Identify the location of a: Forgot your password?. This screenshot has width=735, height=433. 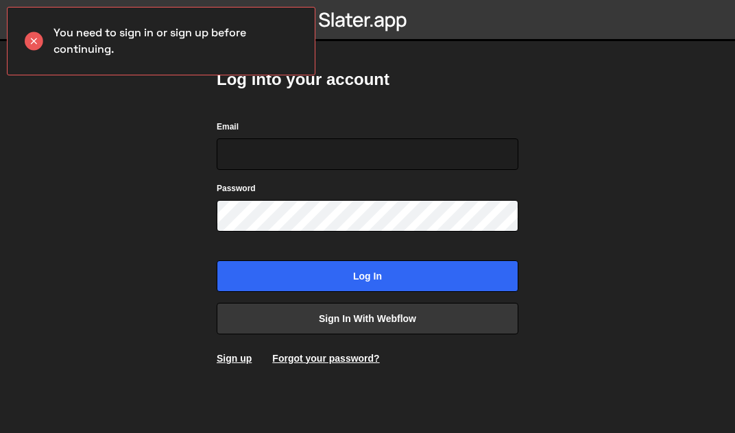
(326, 358).